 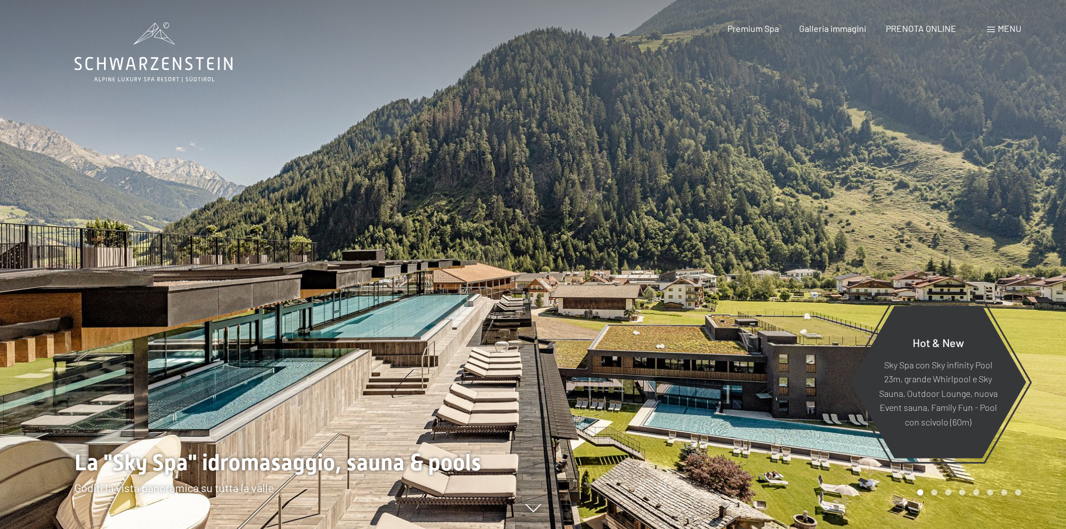 What do you see at coordinates (1018, 492) in the screenshot?
I see `div: Carousel Page 8` at bounding box center [1018, 492].